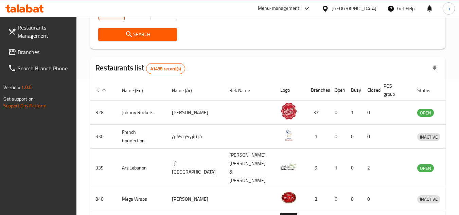  Describe the element at coordinates (40, 68) in the screenshot. I see `a: Search Branch Phone` at that location.